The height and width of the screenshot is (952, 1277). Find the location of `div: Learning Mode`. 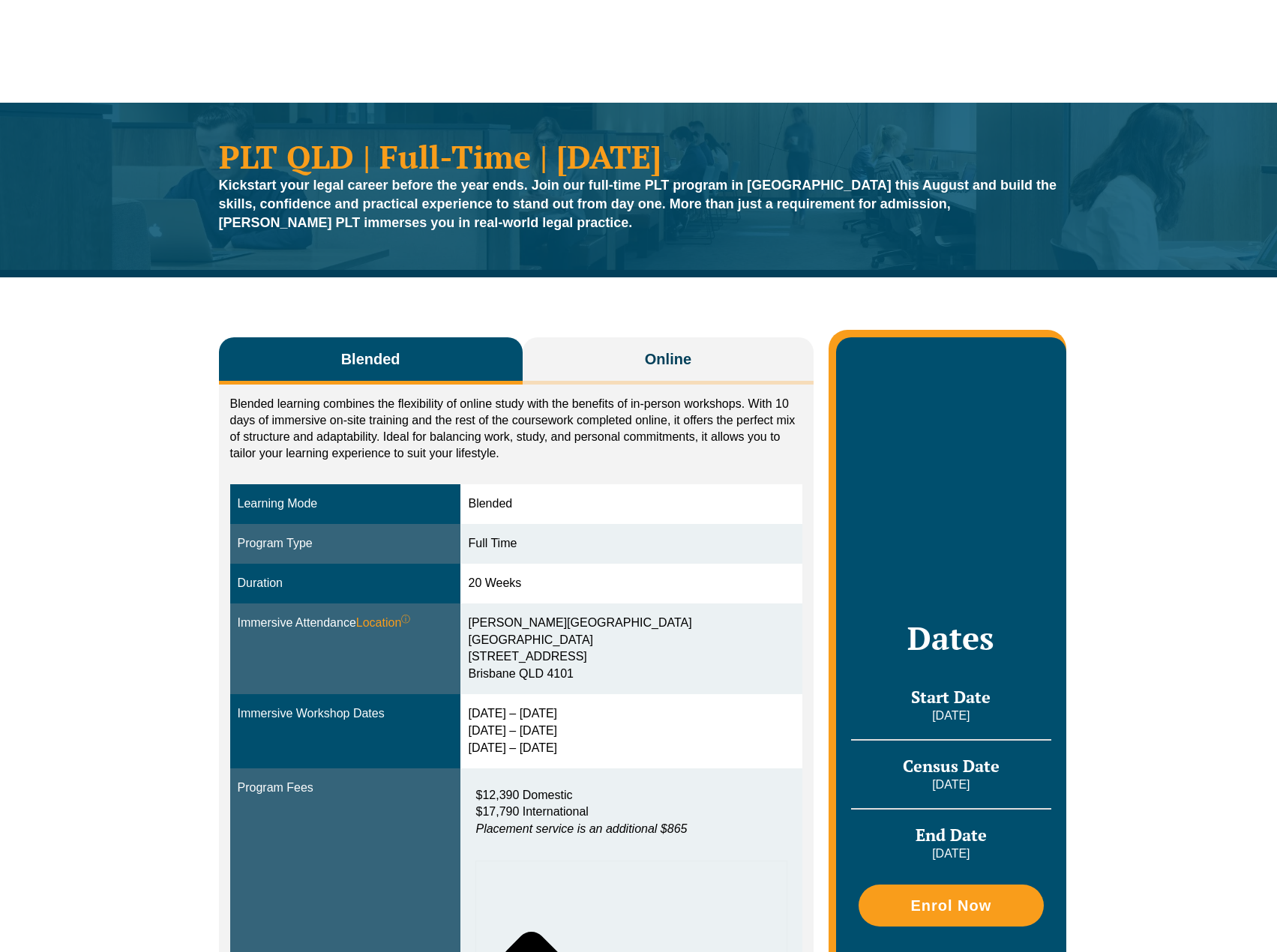

div: Learning Mode is located at coordinates (346, 504).